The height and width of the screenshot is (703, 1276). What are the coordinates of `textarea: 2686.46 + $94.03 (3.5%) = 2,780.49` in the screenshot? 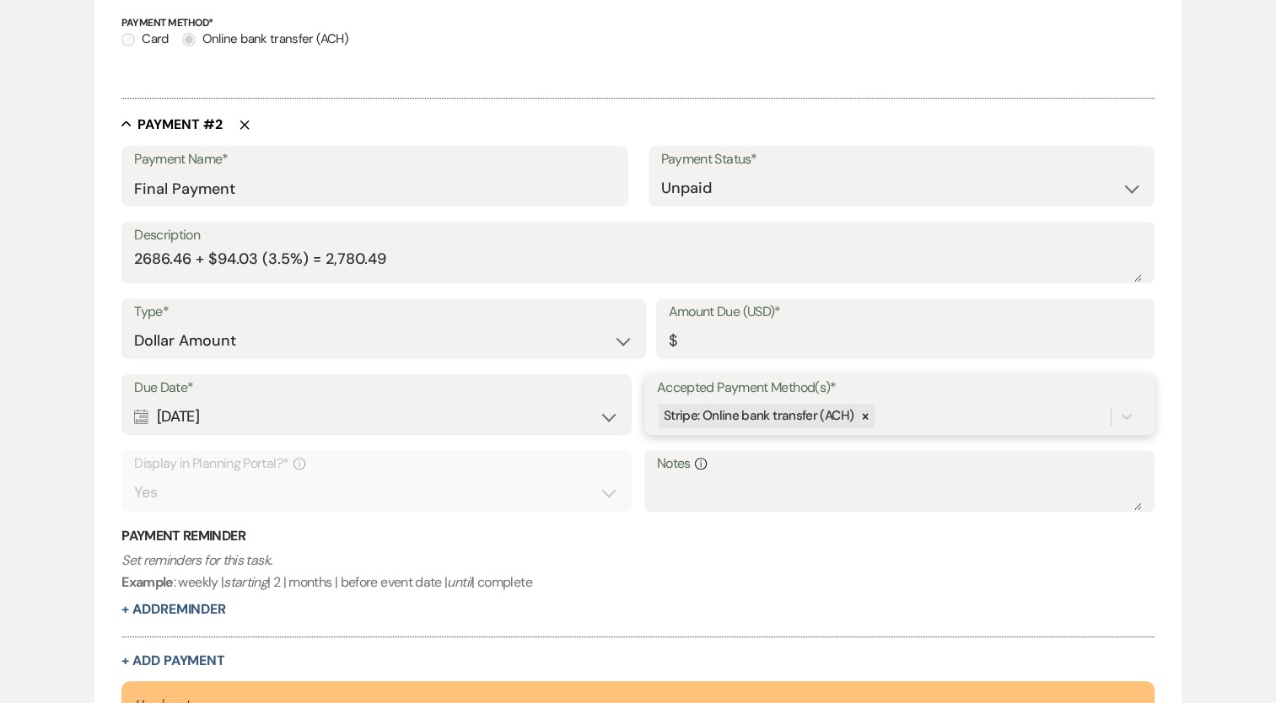 It's located at (638, 265).